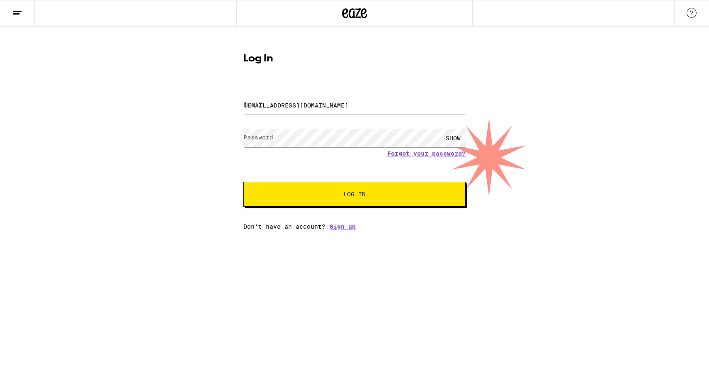 The width and height of the screenshot is (709, 366). I want to click on input: Email, so click(354, 105).